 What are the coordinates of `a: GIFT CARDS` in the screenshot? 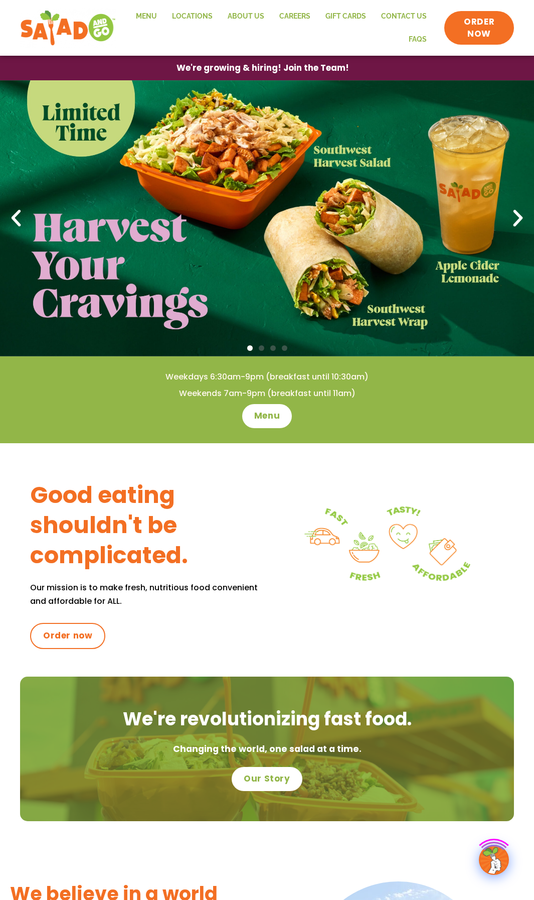 It's located at (346, 17).